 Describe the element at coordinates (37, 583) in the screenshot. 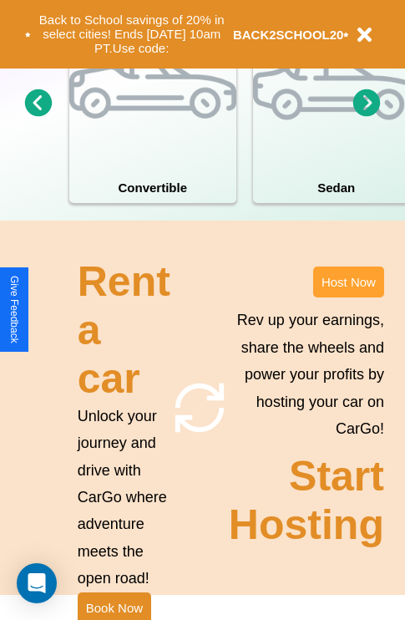

I see `div: Open Intercom Messenger` at that location.